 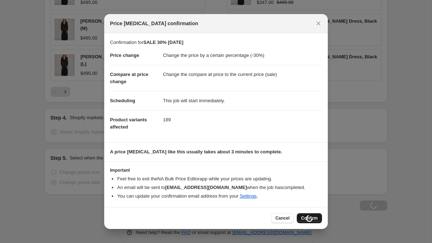 What do you see at coordinates (129, 78) in the screenshot?
I see `span: Compare at price change` at bounding box center [129, 78].